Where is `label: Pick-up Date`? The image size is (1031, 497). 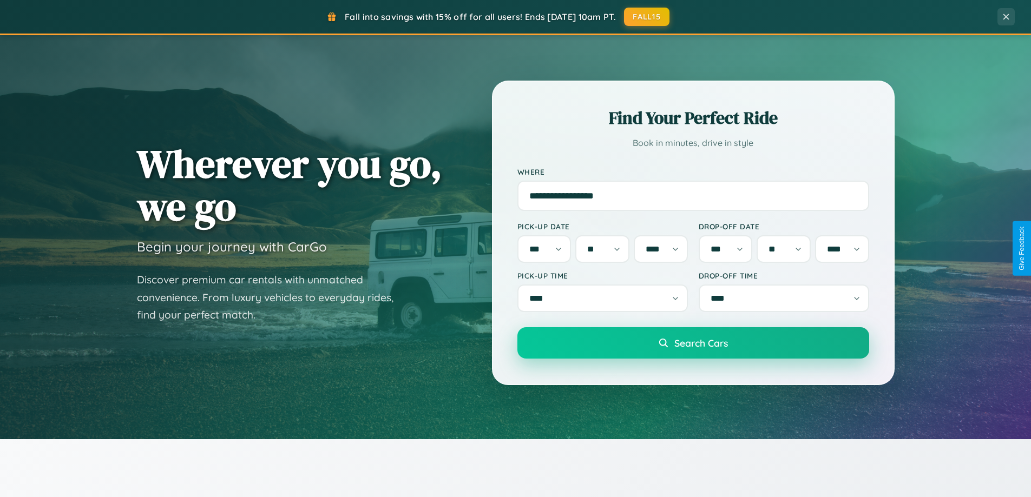
label: Pick-up Date is located at coordinates (602, 226).